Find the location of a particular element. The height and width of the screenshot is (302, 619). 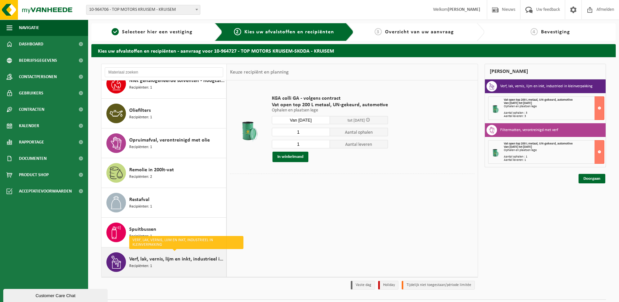

span: Selecteer hier een vestiging is located at coordinates (157, 32).